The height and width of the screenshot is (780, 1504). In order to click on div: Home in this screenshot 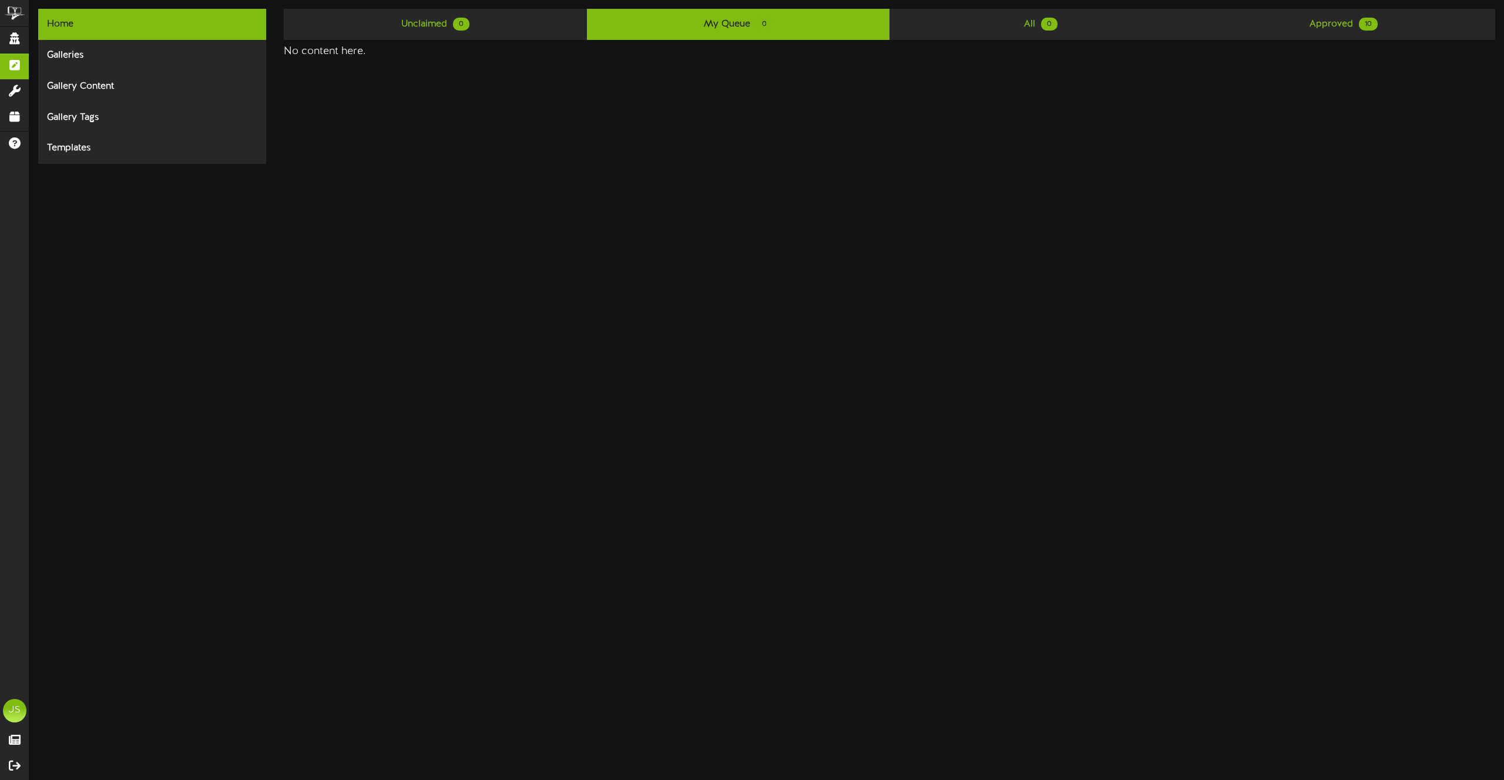, I will do `click(152, 24)`.